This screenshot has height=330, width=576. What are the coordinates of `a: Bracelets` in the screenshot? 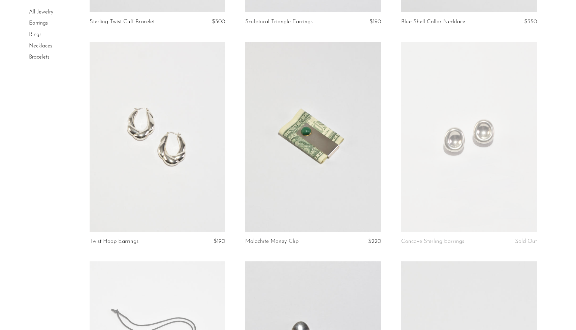 It's located at (39, 57).